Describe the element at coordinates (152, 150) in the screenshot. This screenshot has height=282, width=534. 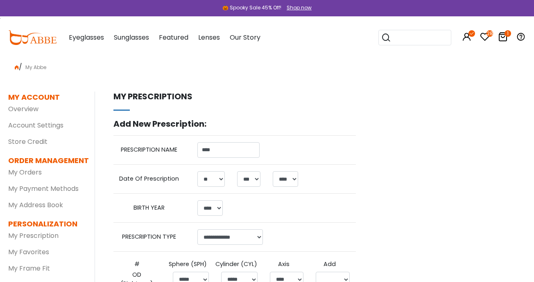
I see `th: PRESCRIPTION NAME` at that location.